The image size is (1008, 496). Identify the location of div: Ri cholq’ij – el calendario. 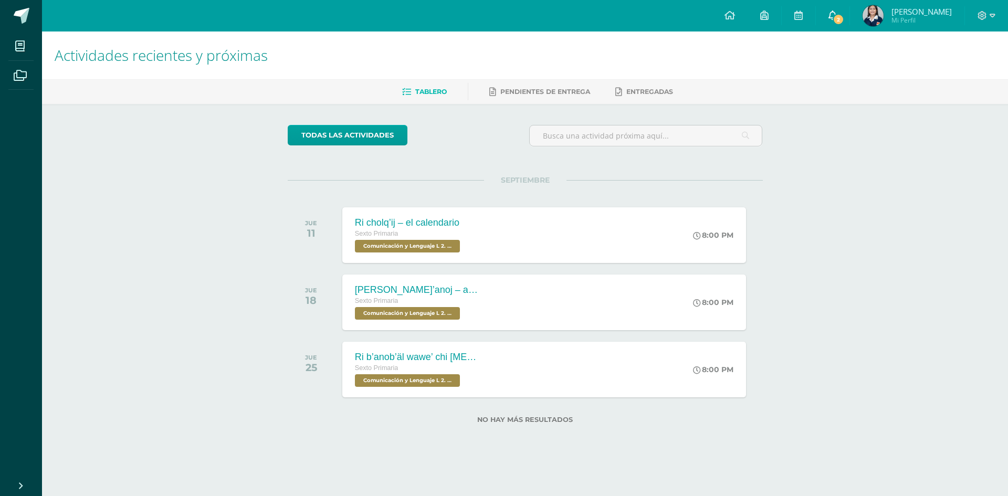
(408, 222).